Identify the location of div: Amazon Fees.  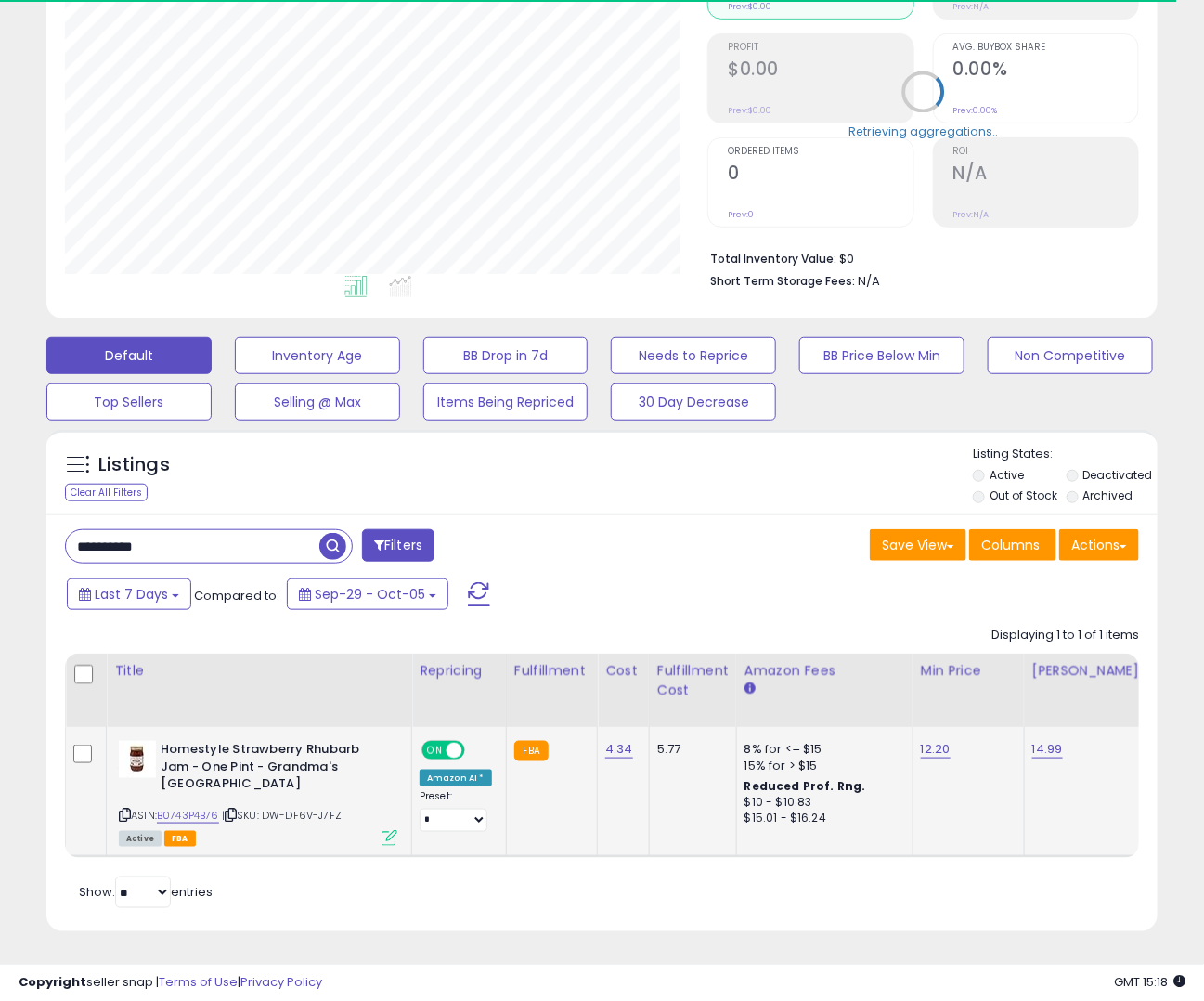
(825, 670).